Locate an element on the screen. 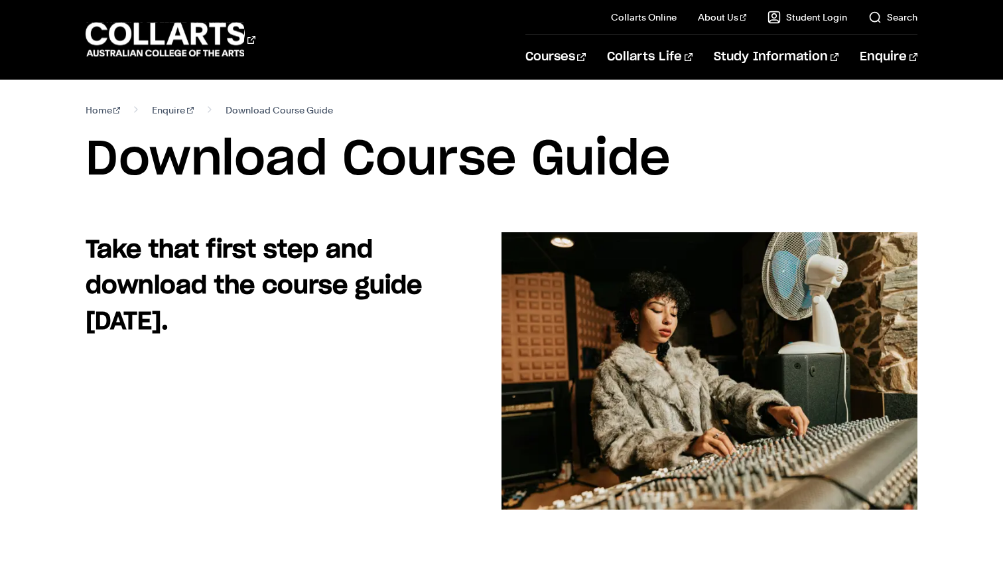  a: About Us is located at coordinates (722, 17).